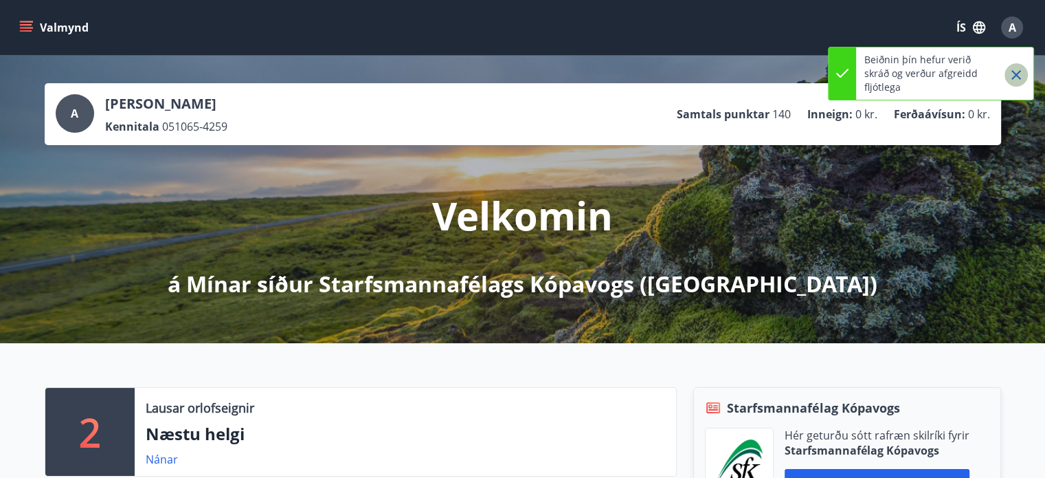 This screenshot has width=1045, height=478. What do you see at coordinates (194, 126) in the screenshot?
I see `span: 051065-4259` at bounding box center [194, 126].